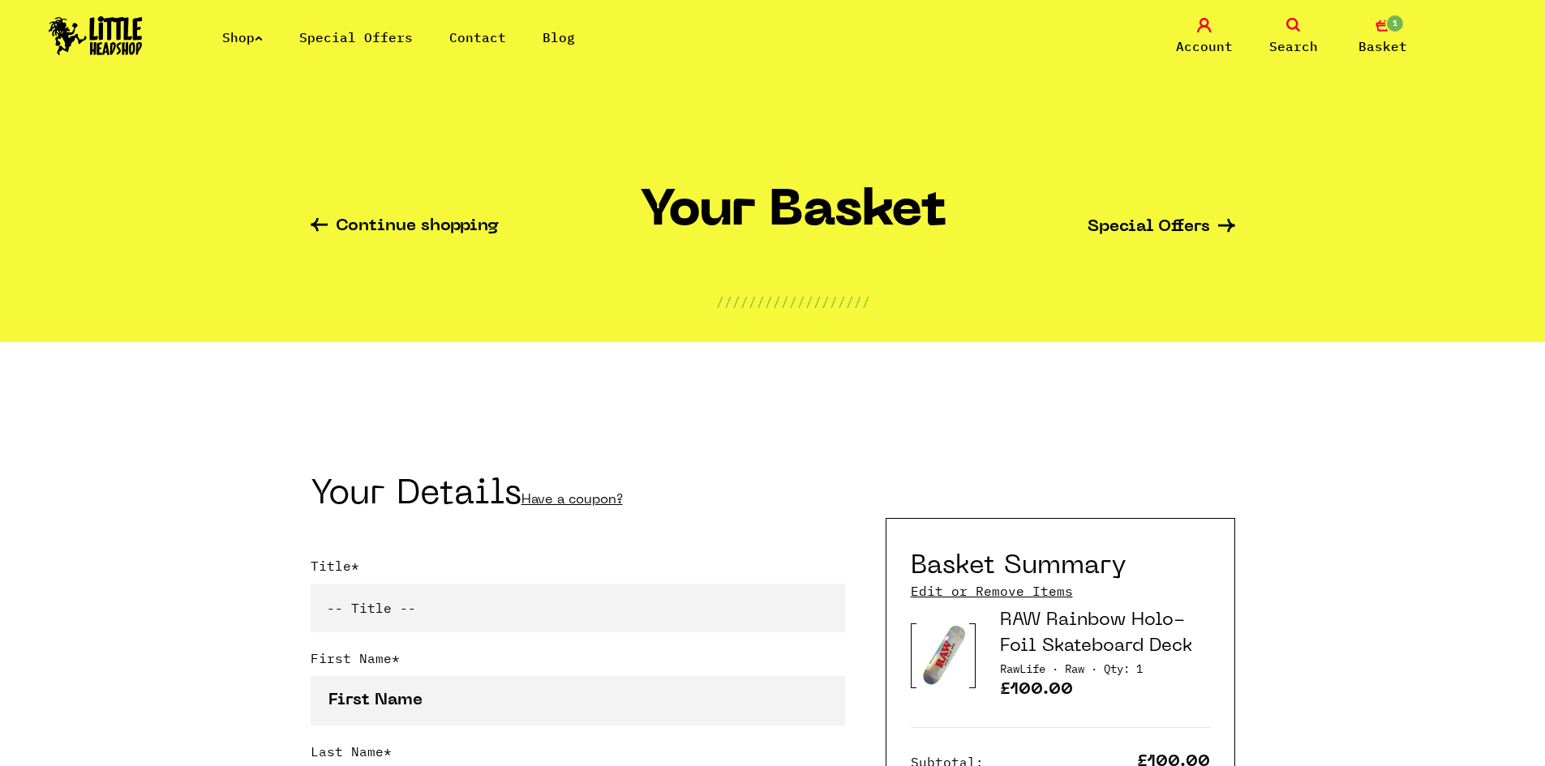 Image resolution: width=1545 pixels, height=766 pixels. What do you see at coordinates (1029, 669) in the screenshot?
I see `span: Category` at bounding box center [1029, 669].